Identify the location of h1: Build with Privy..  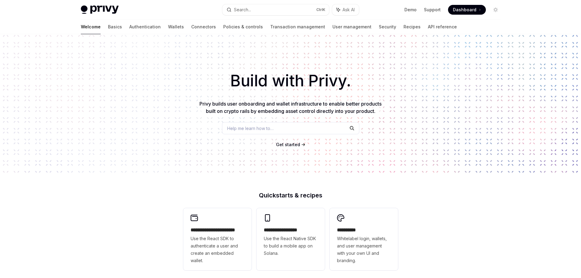
(290, 81).